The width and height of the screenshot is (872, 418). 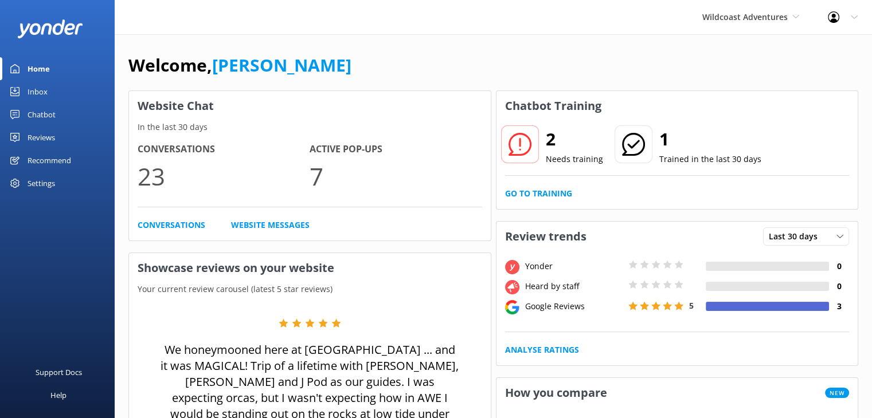 I want to click on a: Conversations, so click(x=171, y=225).